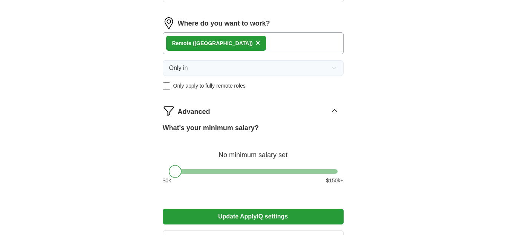 Image resolution: width=506 pixels, height=235 pixels. Describe the element at coordinates (211, 128) in the screenshot. I see `label: What's your minimum salary?` at that location.